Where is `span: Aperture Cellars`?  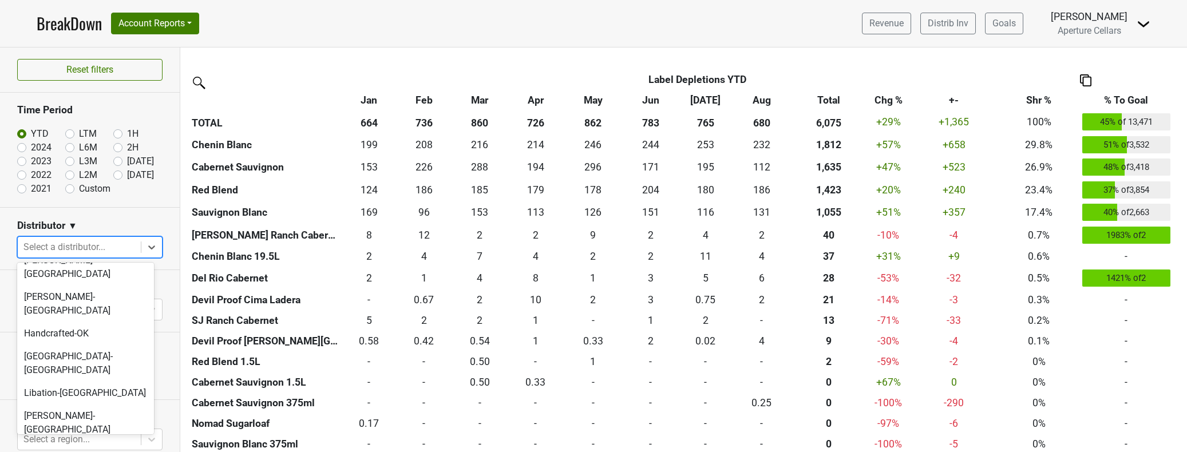 span: Aperture Cellars is located at coordinates (1089, 30).